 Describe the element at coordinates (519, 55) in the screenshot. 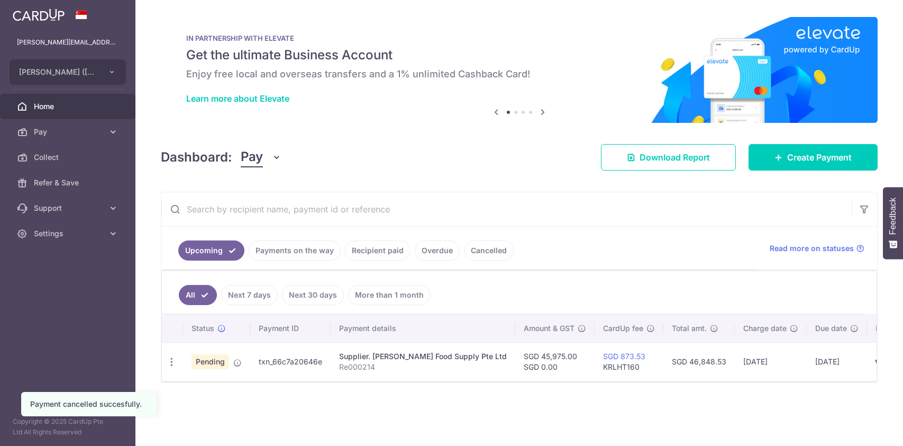

I see `h5: Get the ultimate Business Account` at that location.